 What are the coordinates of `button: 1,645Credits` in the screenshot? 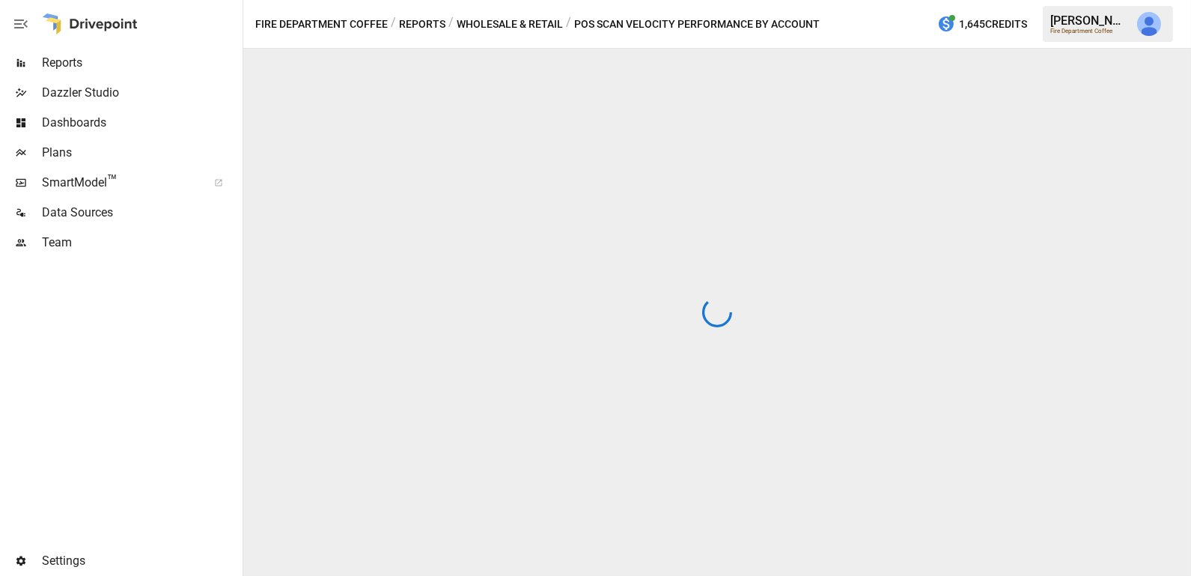 It's located at (982, 24).